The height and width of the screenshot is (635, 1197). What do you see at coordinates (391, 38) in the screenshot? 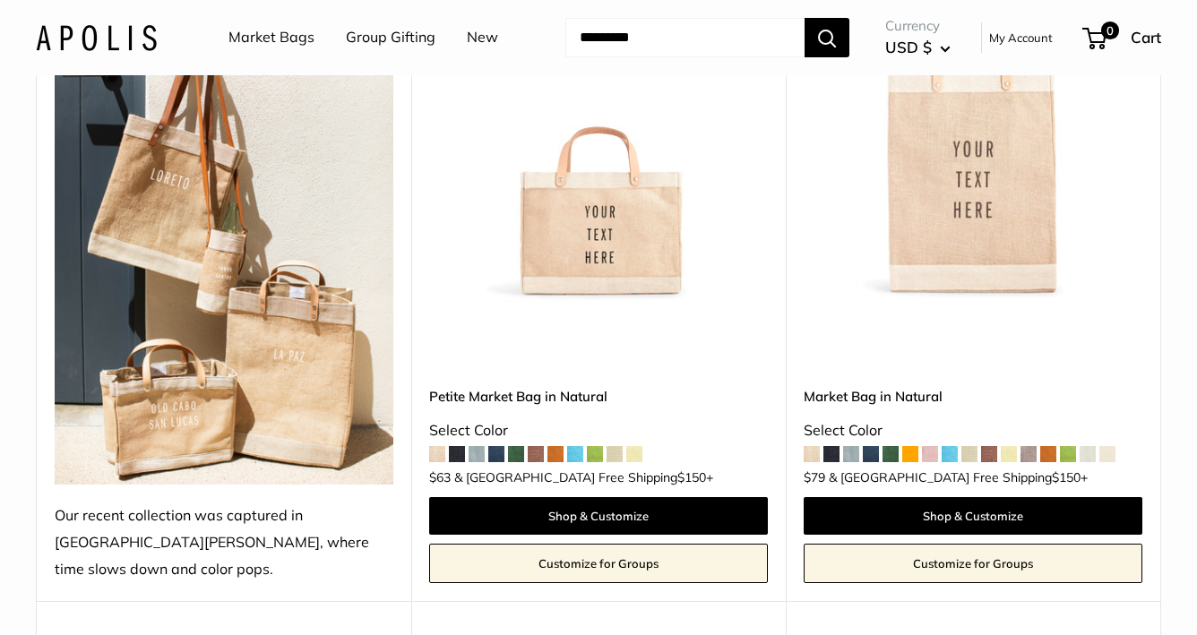
I see `a: Group Gifting` at bounding box center [391, 38].